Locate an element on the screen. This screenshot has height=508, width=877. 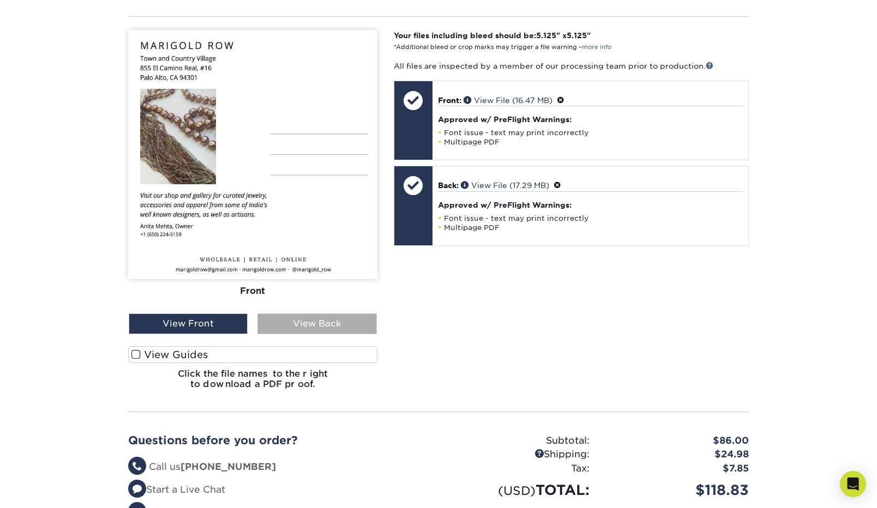
div: Shipping: is located at coordinates (518, 455).